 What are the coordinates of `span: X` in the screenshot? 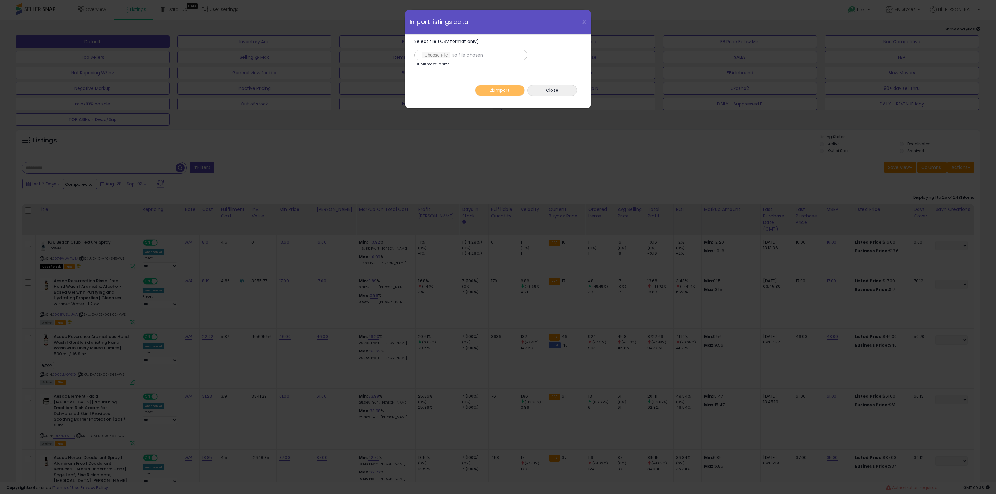 It's located at (584, 22).